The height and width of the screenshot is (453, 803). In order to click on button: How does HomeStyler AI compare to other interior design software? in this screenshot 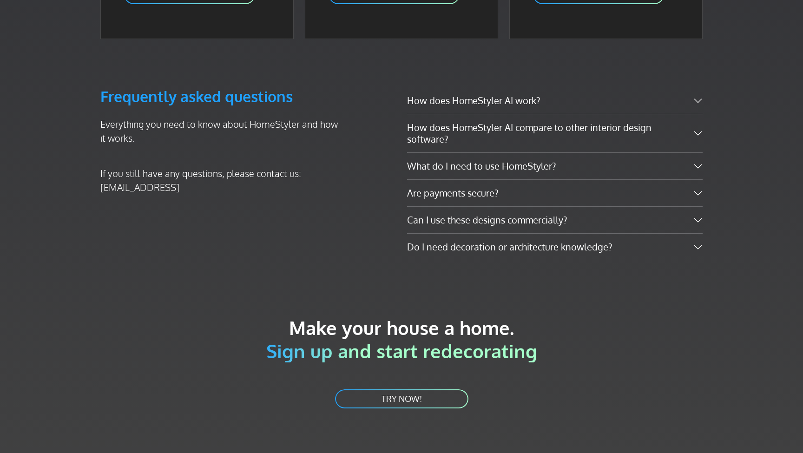, I will do `click(555, 133)`.